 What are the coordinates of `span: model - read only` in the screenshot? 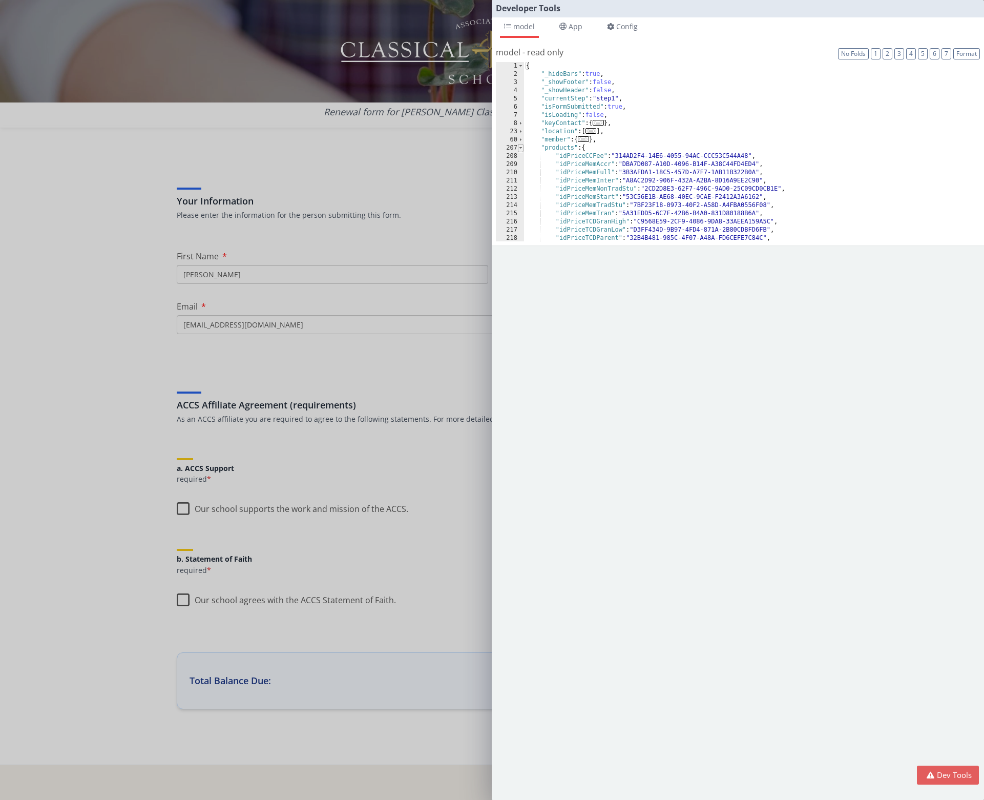 It's located at (530, 52).